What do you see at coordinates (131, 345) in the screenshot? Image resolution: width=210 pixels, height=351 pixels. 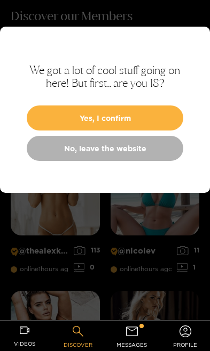 I see `span: messages` at bounding box center [131, 345].